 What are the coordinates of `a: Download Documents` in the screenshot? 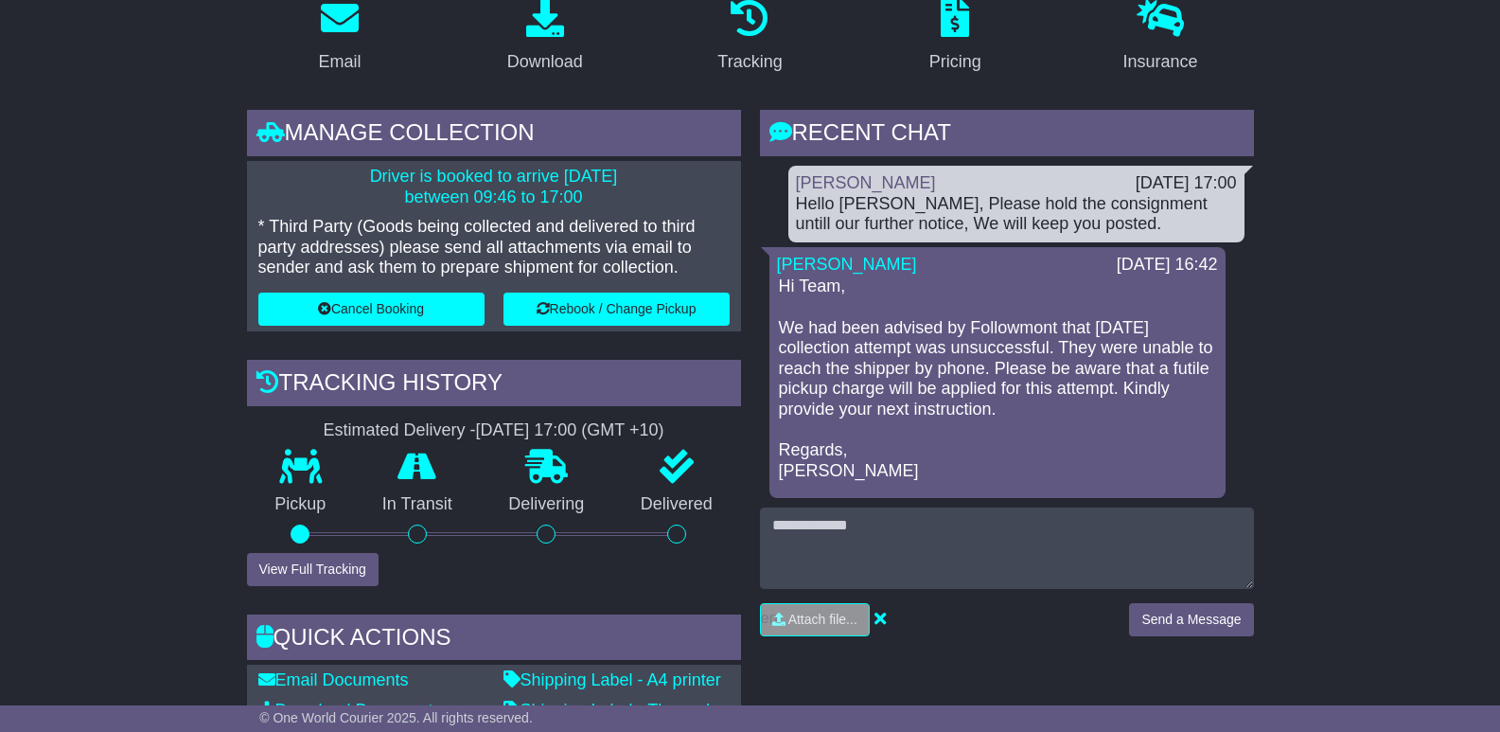 It's located at (350, 710).